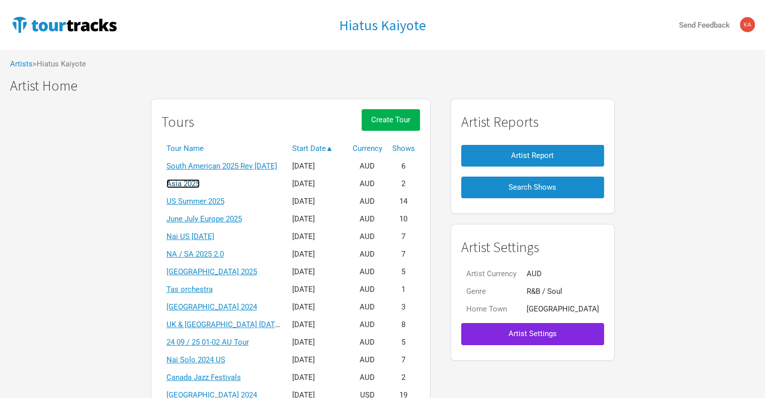  What do you see at coordinates (21, 64) in the screenshot?
I see `a: Artists` at bounding box center [21, 64].